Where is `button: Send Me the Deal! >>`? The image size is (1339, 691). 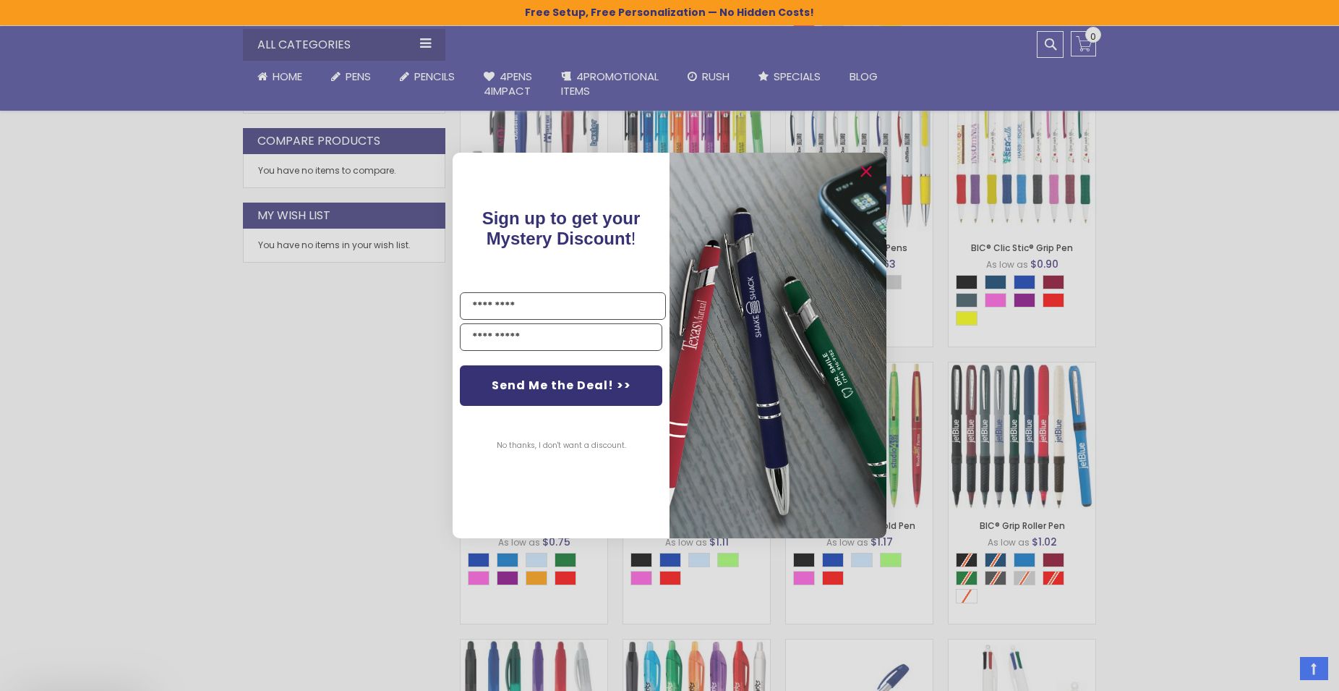
button: Send Me the Deal! >> is located at coordinates (561, 385).